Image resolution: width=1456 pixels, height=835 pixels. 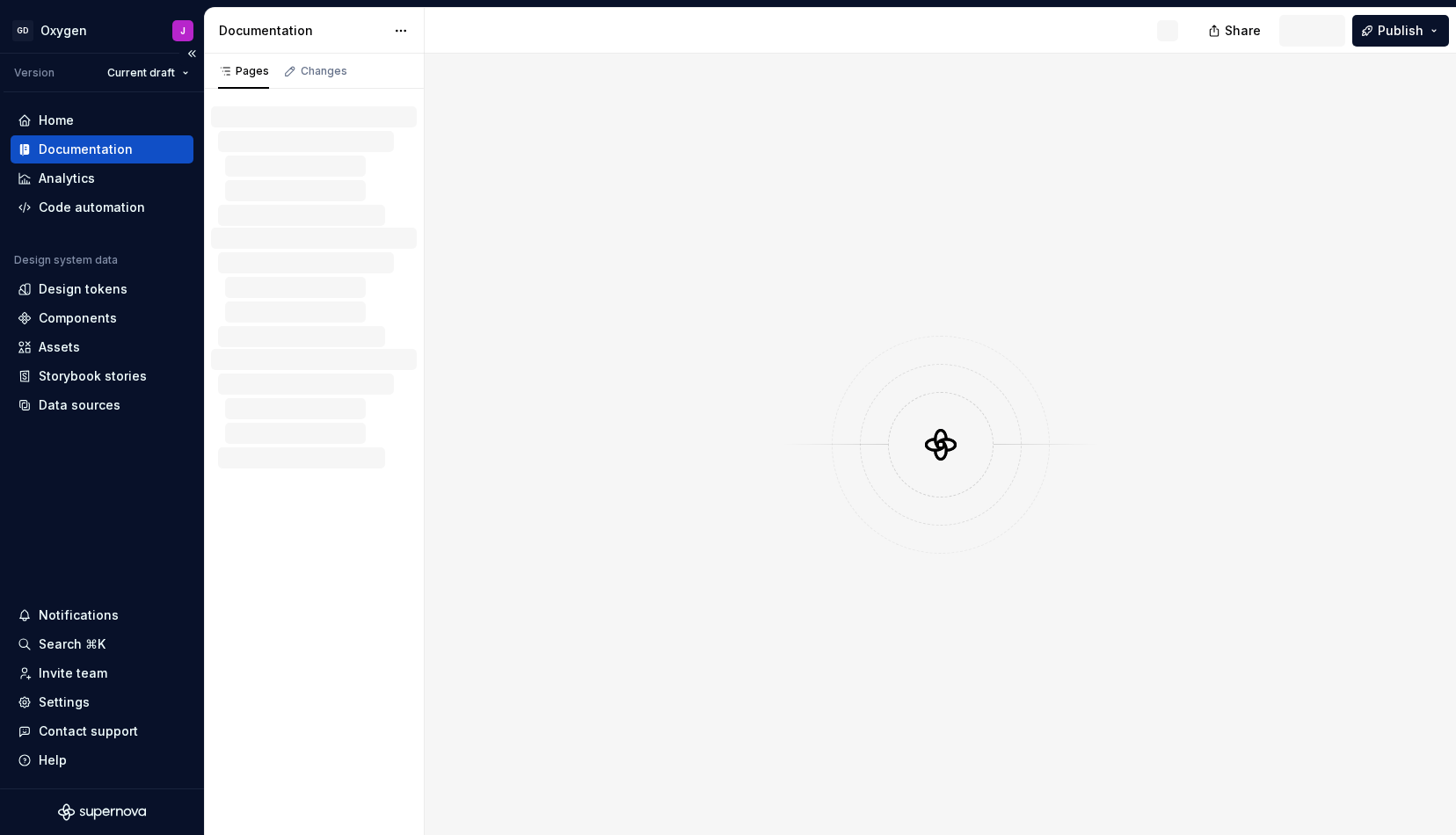 I want to click on div: Design tokens, so click(x=83, y=289).